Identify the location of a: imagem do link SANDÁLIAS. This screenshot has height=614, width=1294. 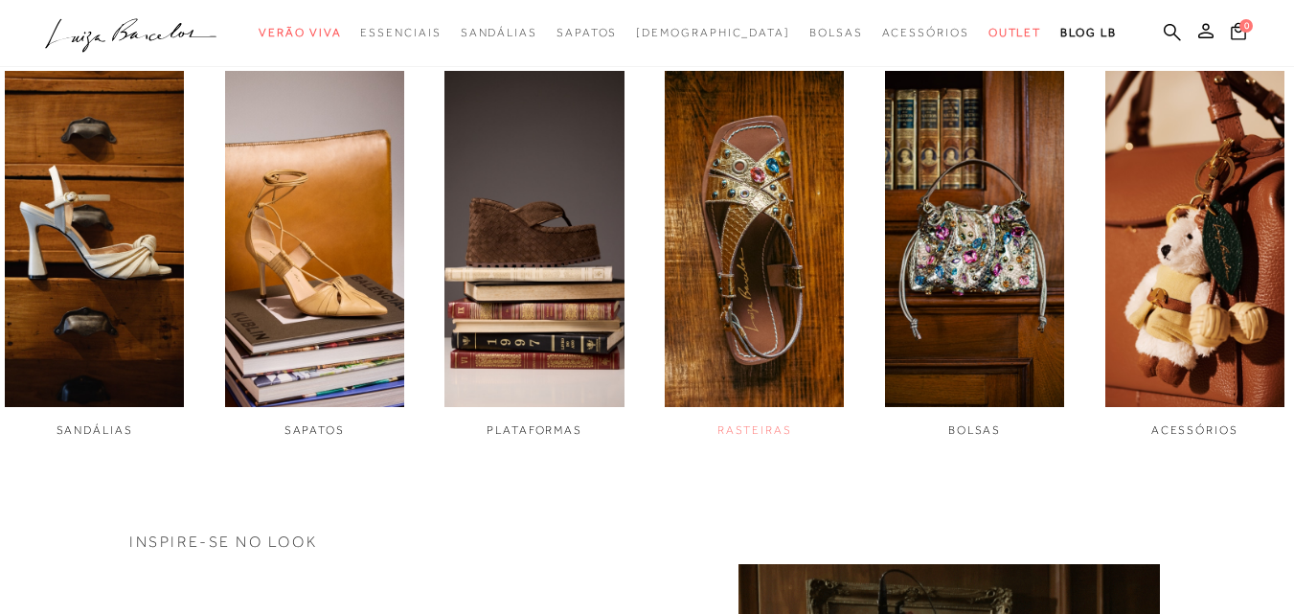
(94, 255).